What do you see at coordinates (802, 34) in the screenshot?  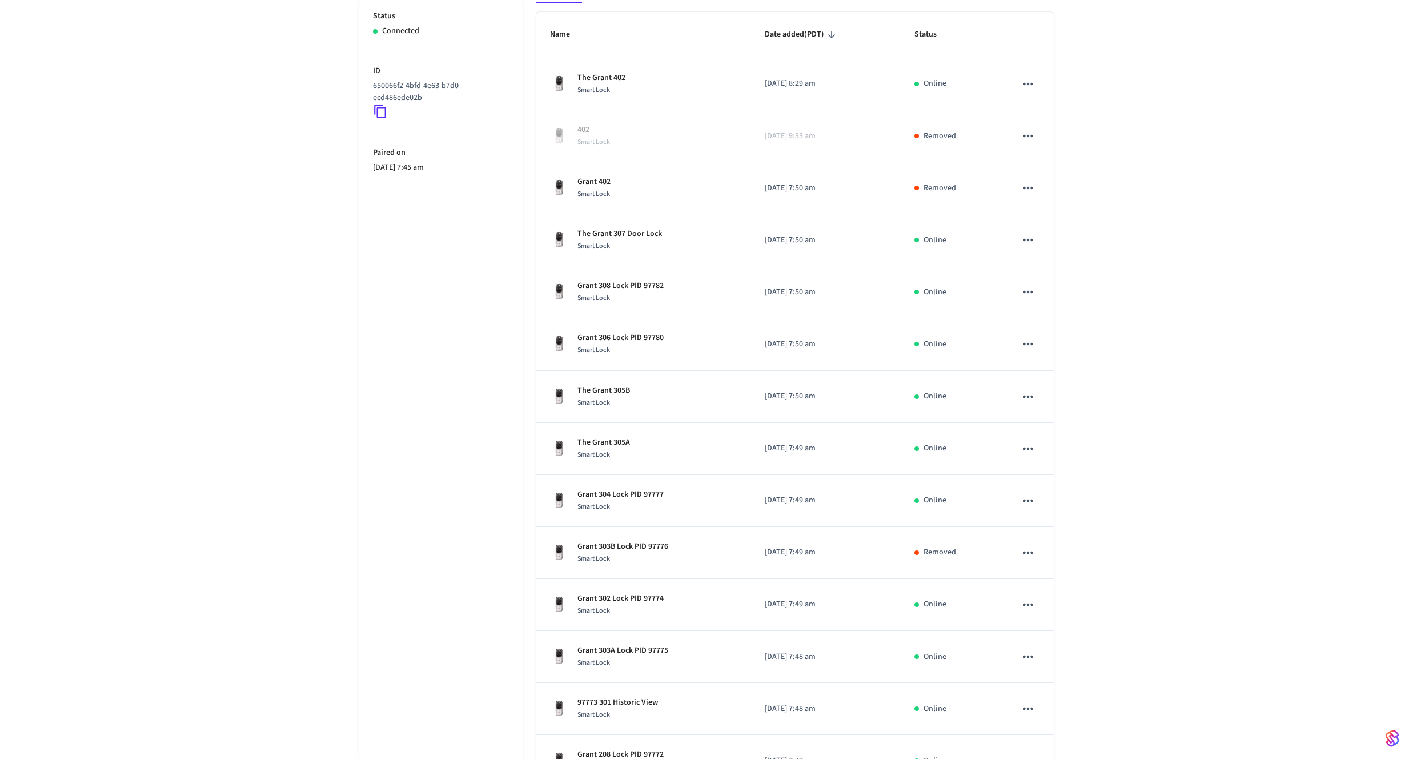 I see `span: Date added(PDT)` at bounding box center [802, 34].